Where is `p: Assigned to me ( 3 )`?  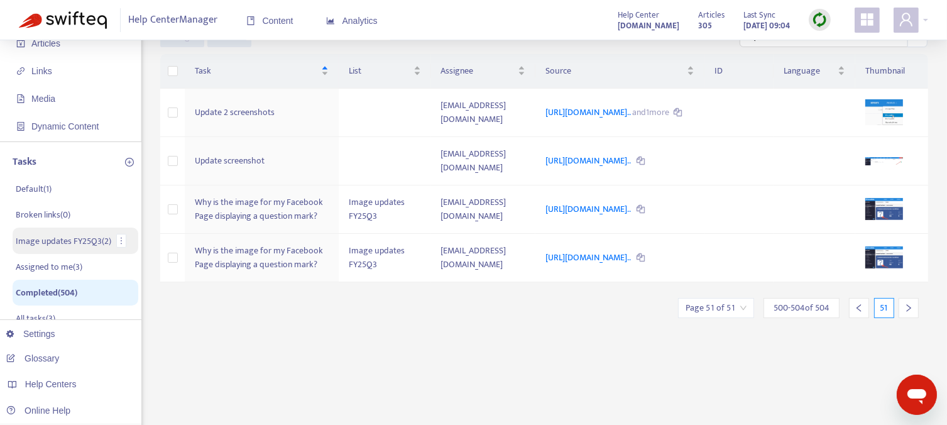 p: Assigned to me ( 3 ) is located at coordinates (49, 267).